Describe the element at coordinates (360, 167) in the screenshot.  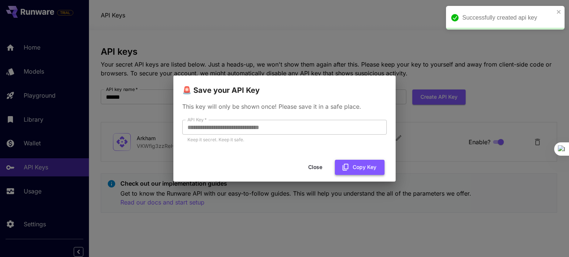
I see `button: Copy Key` at that location.